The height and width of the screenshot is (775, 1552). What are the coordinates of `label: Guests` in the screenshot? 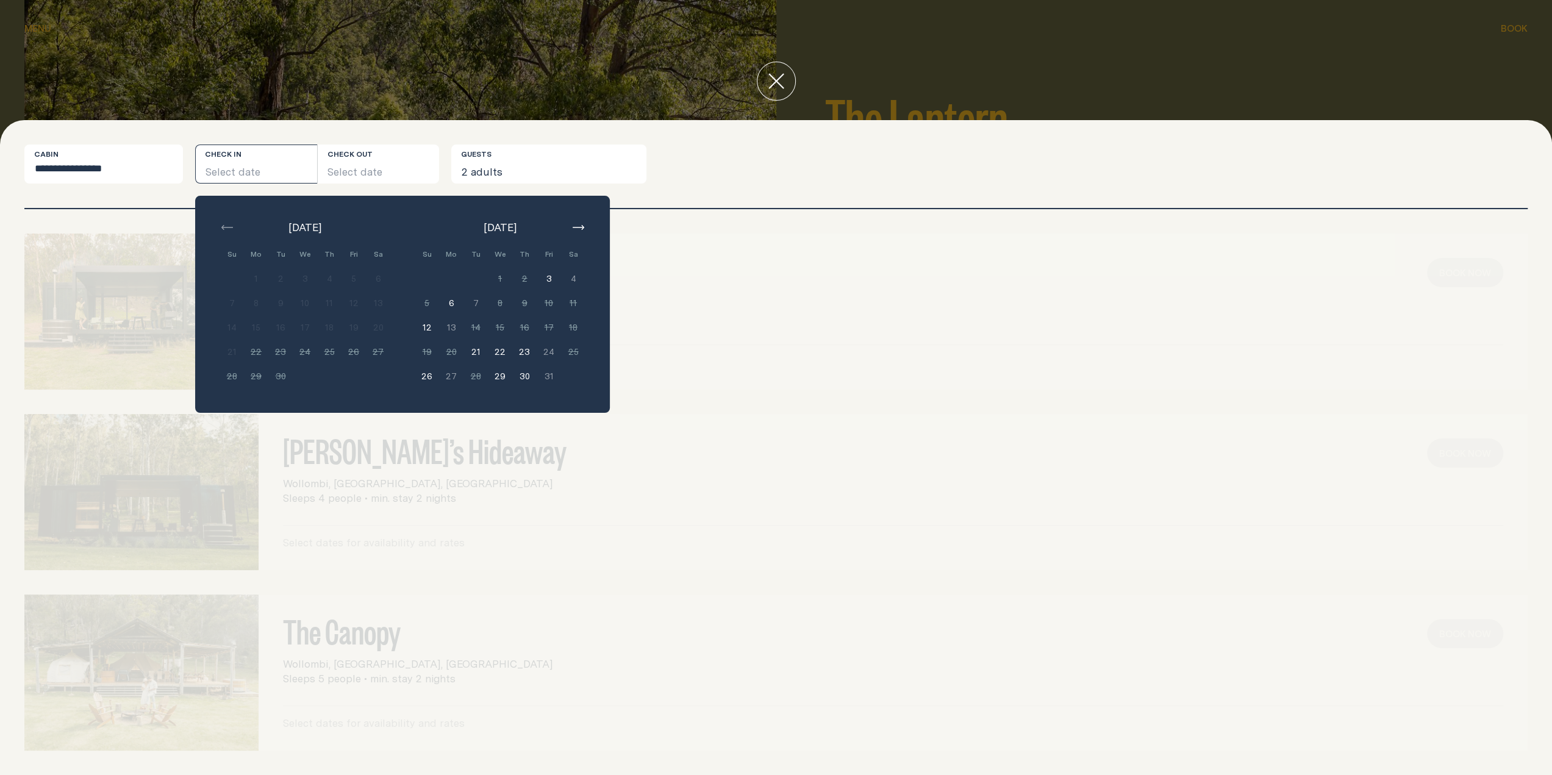 It's located at (476, 154).